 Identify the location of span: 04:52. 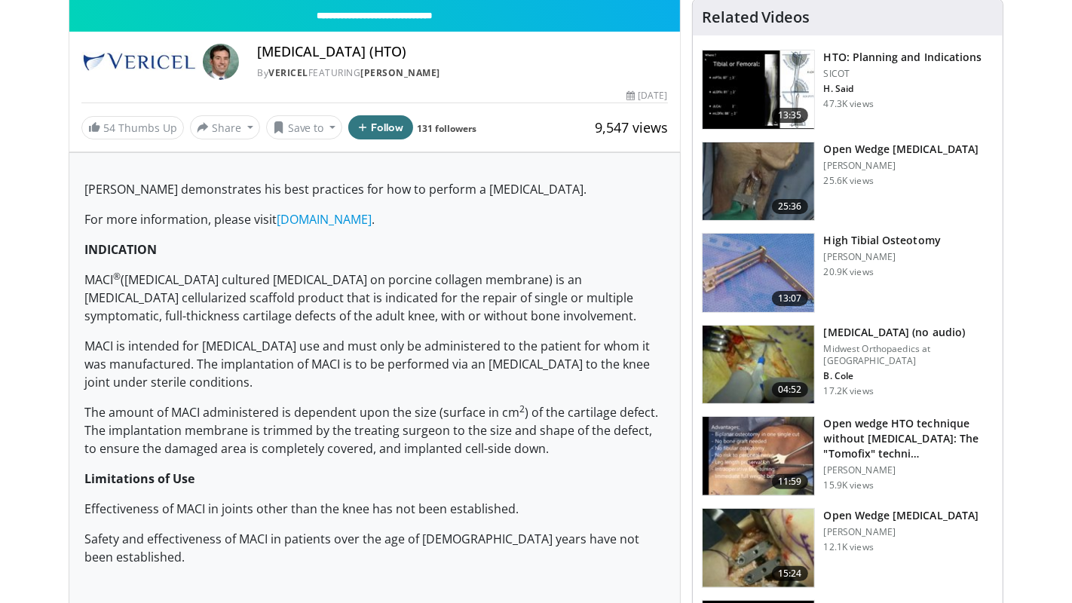
(790, 390).